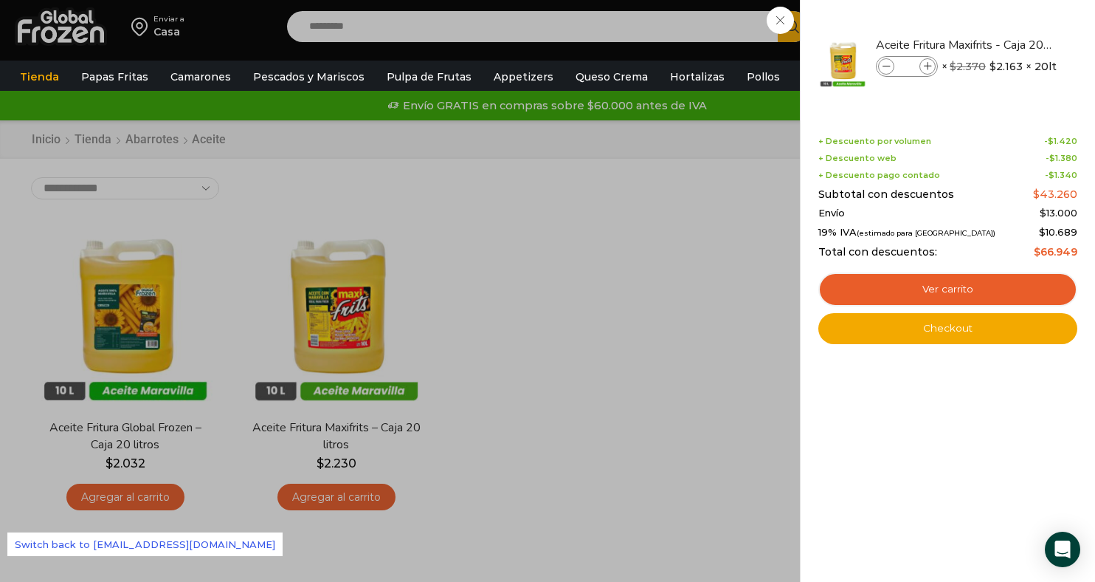 The width and height of the screenshot is (1095, 582). What do you see at coordinates (1006, 66) in the screenshot?
I see `bdi: 2.163` at bounding box center [1006, 66].